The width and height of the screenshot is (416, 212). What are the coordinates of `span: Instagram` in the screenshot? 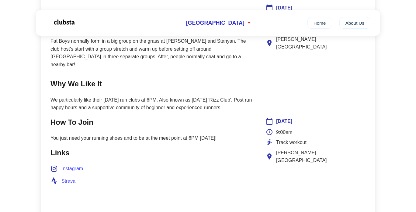 It's located at (72, 168).